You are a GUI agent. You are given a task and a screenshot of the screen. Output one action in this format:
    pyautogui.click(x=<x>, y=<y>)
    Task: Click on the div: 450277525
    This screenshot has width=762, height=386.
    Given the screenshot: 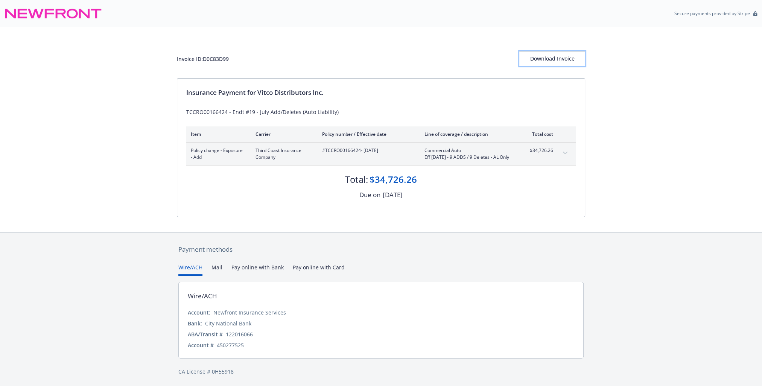 What is the action you would take?
    pyautogui.click(x=230, y=345)
    